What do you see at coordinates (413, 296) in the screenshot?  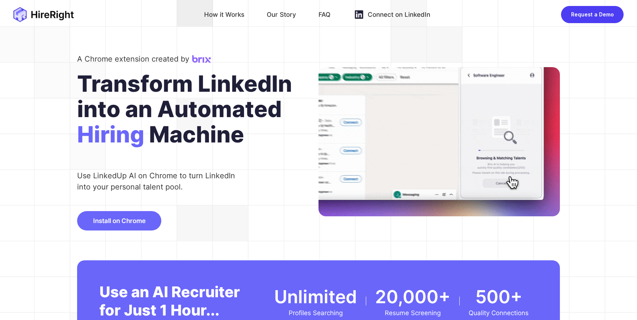 I see `div: 20,000+` at bounding box center [413, 296].